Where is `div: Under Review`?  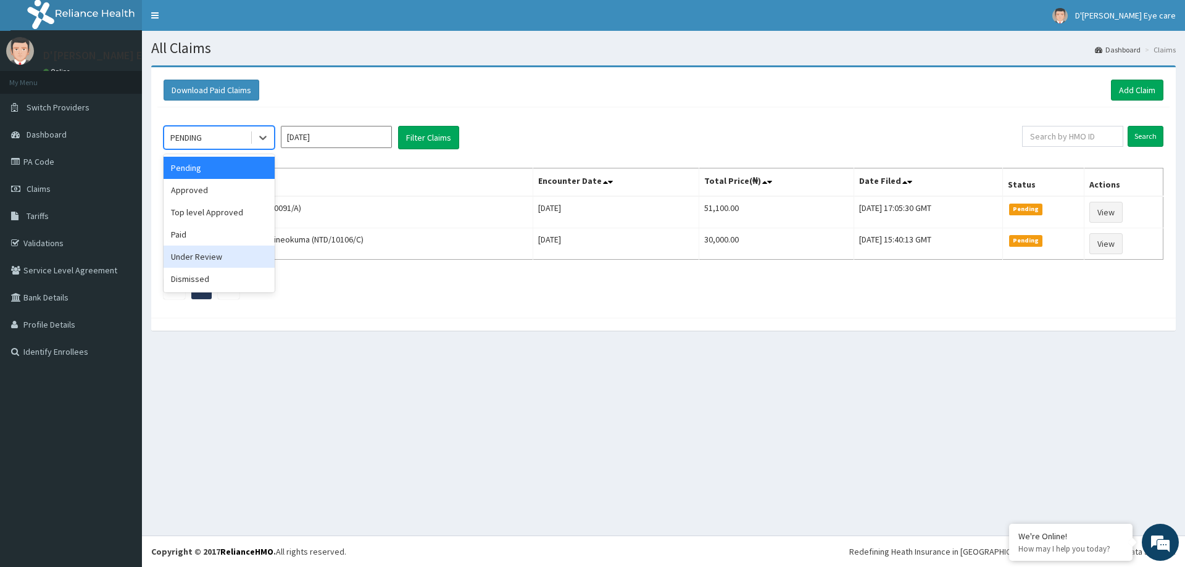 div: Under Review is located at coordinates (219, 257).